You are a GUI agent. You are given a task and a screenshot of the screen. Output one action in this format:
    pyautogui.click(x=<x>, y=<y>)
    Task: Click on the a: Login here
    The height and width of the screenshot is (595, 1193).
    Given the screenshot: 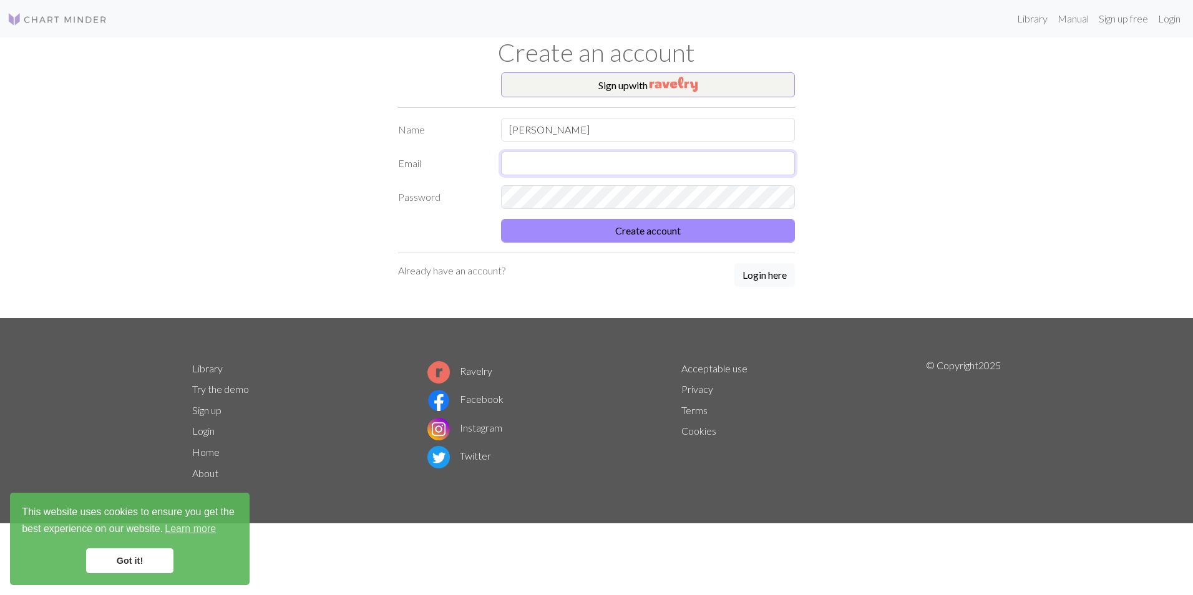 What is the action you would take?
    pyautogui.click(x=764, y=276)
    